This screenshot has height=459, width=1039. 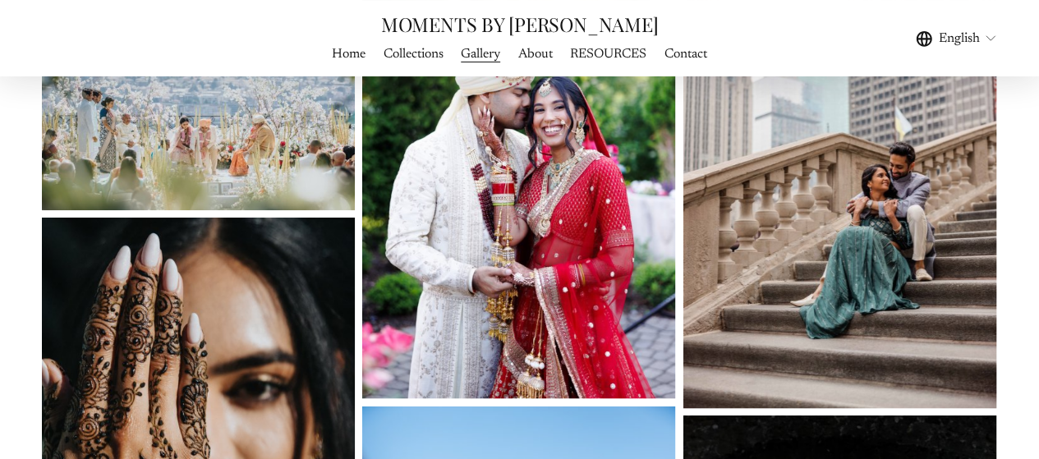 I want to click on span: Gallery, so click(x=480, y=54).